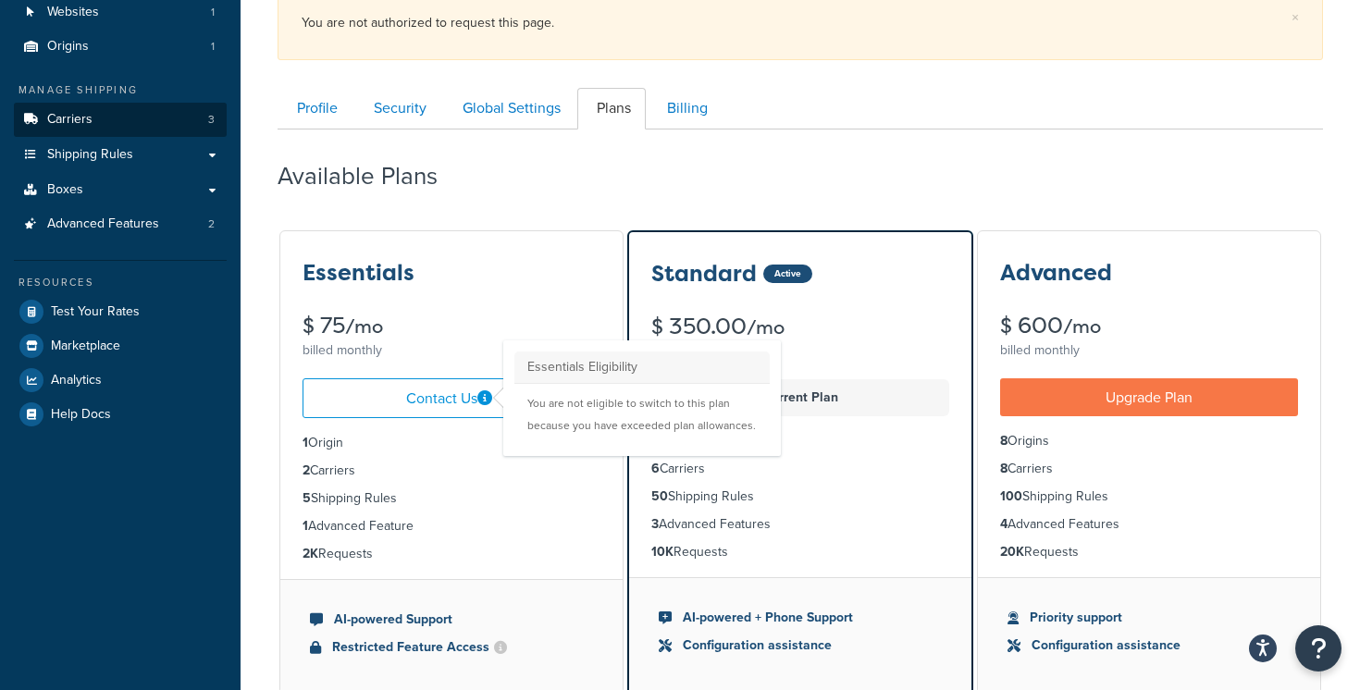 Image resolution: width=1360 pixels, height=690 pixels. I want to click on strong: 3, so click(655, 524).